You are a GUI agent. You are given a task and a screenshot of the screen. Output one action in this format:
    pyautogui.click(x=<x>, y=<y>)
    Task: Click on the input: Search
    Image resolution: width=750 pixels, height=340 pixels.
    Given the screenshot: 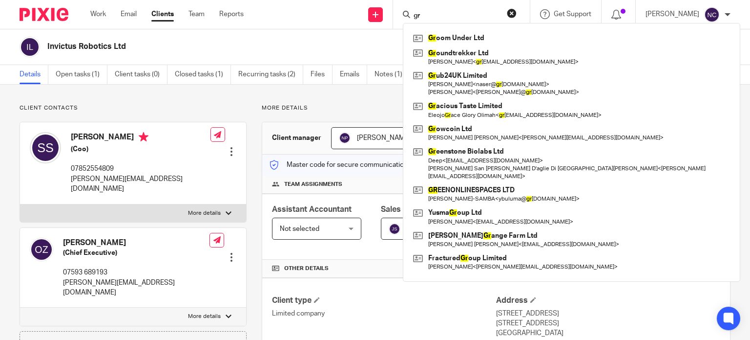 What is the action you would take?
    pyautogui.click(x=457, y=16)
    